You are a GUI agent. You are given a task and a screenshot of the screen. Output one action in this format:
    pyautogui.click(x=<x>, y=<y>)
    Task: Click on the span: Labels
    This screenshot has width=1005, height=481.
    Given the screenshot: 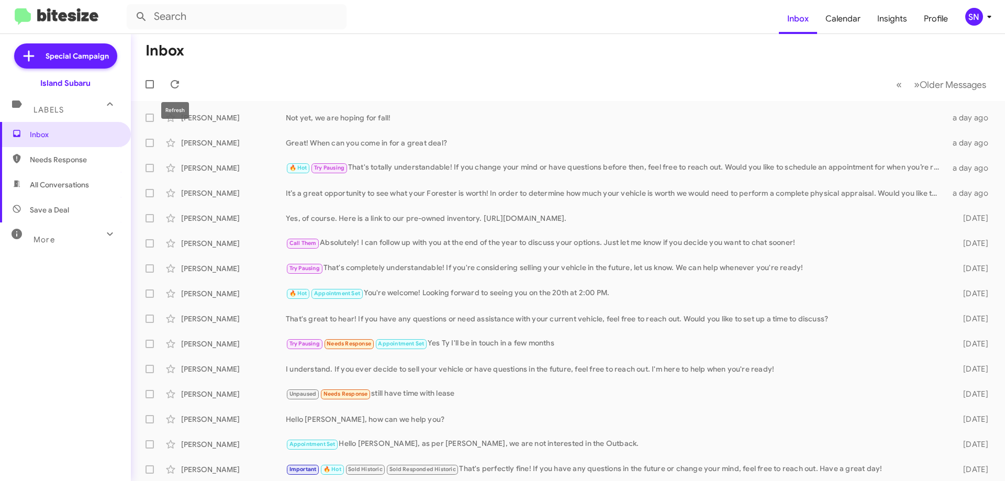 What is the action you would take?
    pyautogui.click(x=49, y=110)
    